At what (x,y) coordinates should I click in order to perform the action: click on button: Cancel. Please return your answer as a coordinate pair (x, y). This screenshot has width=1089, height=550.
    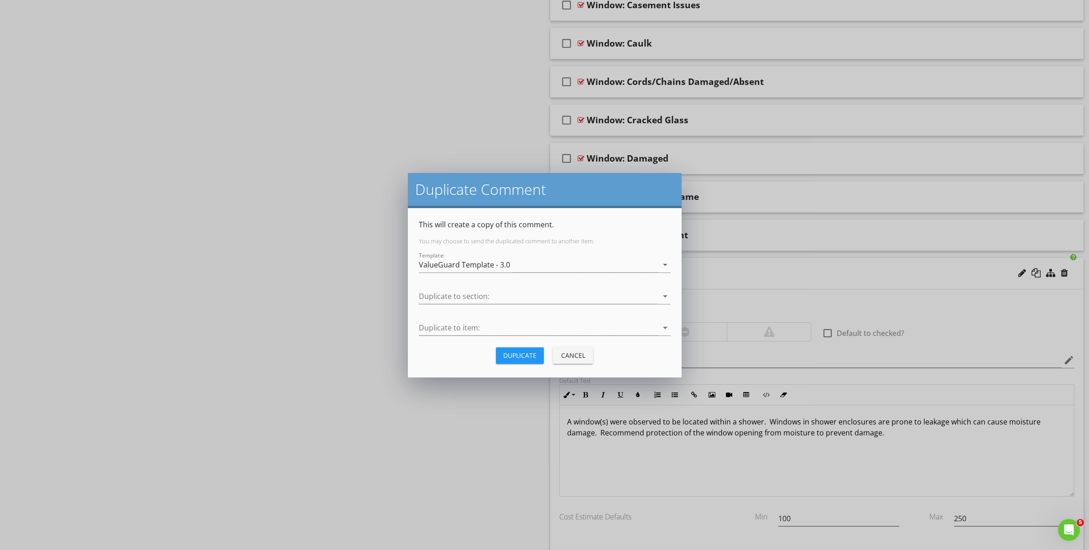
    Looking at the image, I should click on (573, 355).